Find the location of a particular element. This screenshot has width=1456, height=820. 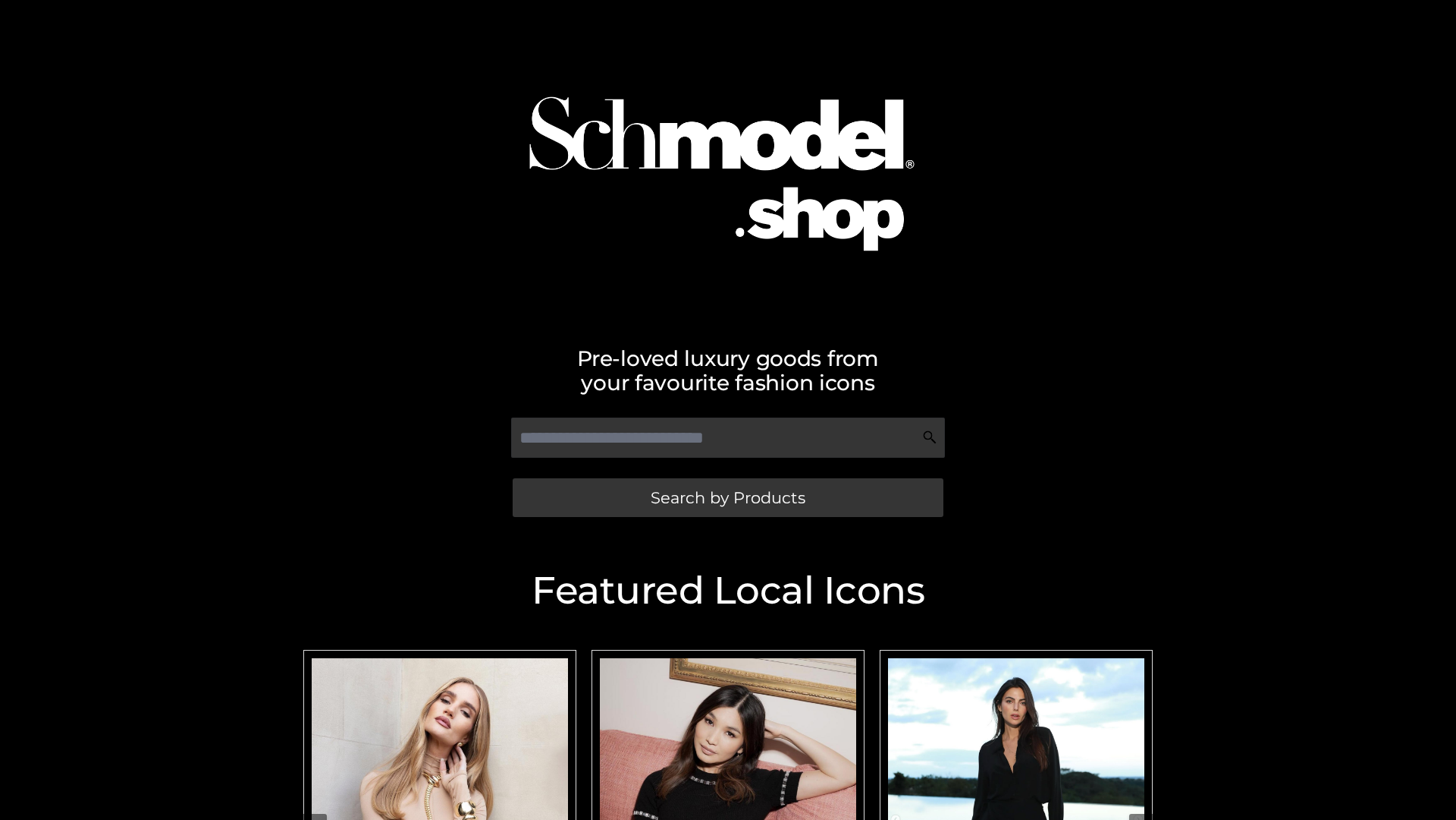

h2: Featured Local Icons​ is located at coordinates (728, 590).